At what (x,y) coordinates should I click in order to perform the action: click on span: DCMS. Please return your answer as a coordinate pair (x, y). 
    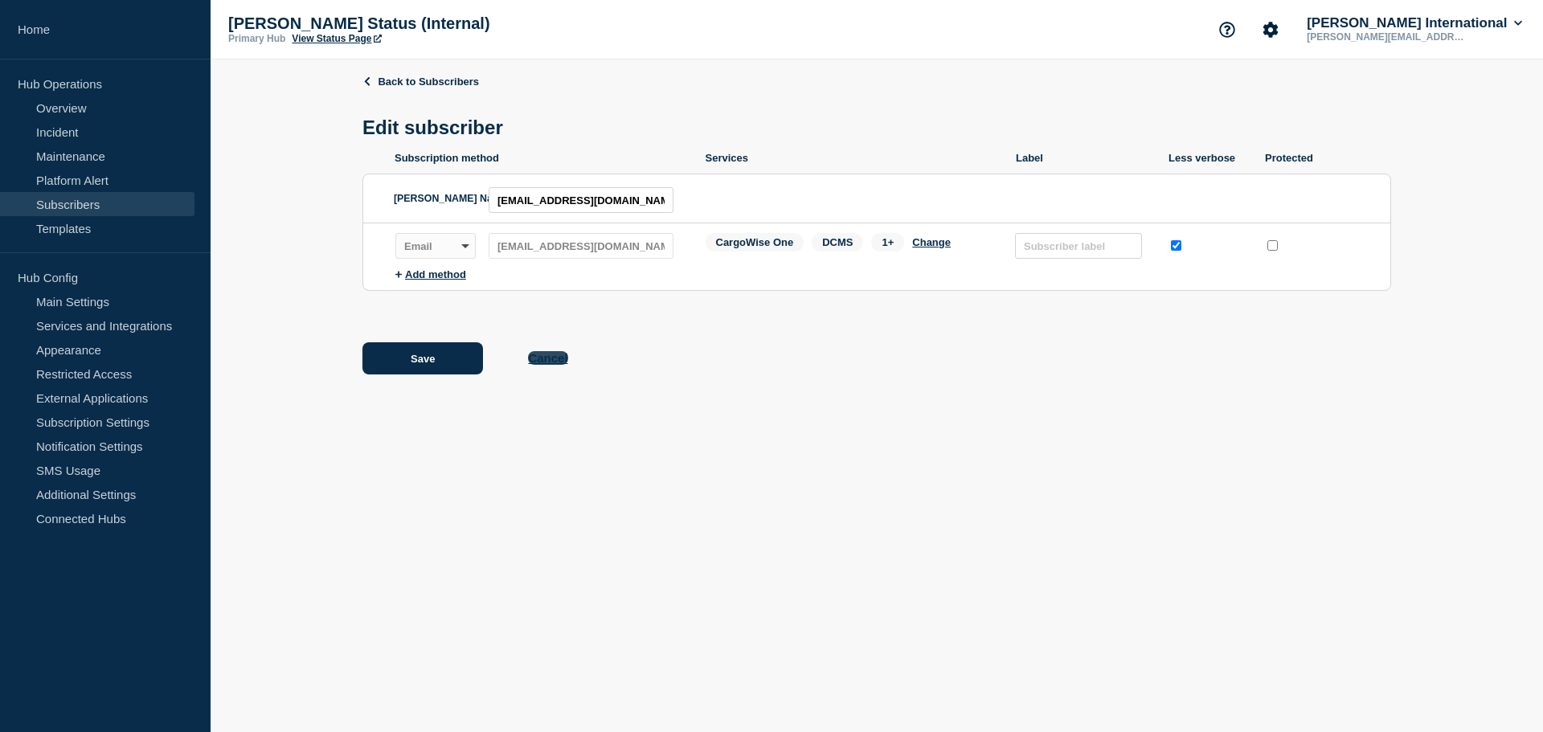
    Looking at the image, I should click on (838, 242).